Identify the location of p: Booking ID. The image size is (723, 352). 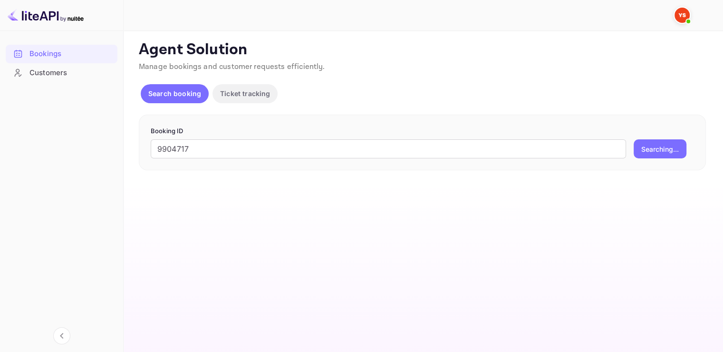
(422, 131).